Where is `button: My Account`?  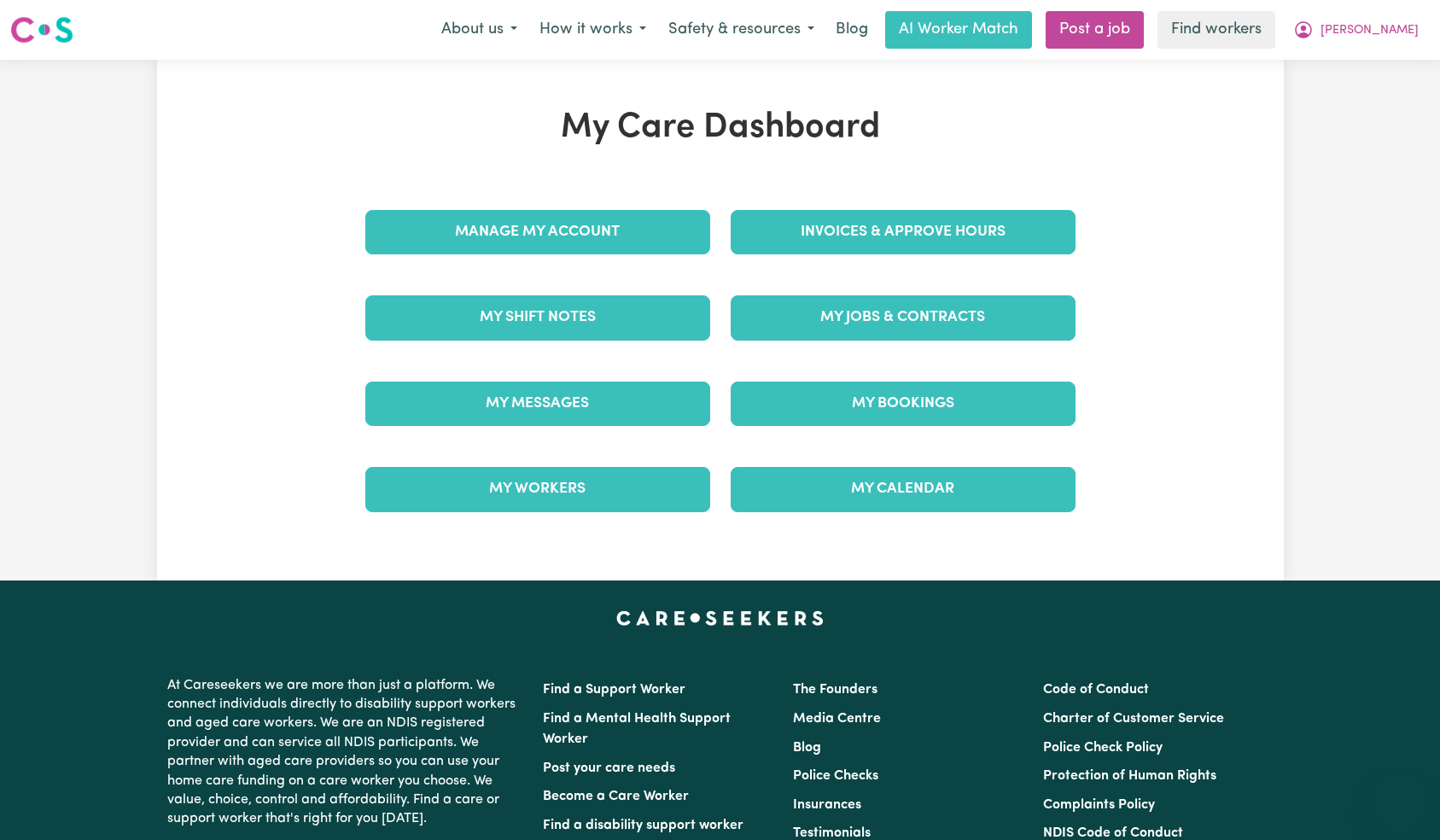
button: My Account is located at coordinates (1355, 29).